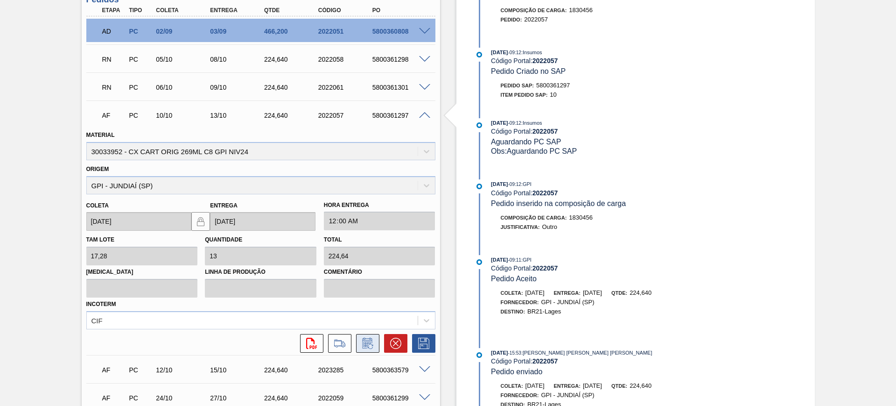 The image size is (896, 406). I want to click on div: 02/09/2025, so click(184, 31).